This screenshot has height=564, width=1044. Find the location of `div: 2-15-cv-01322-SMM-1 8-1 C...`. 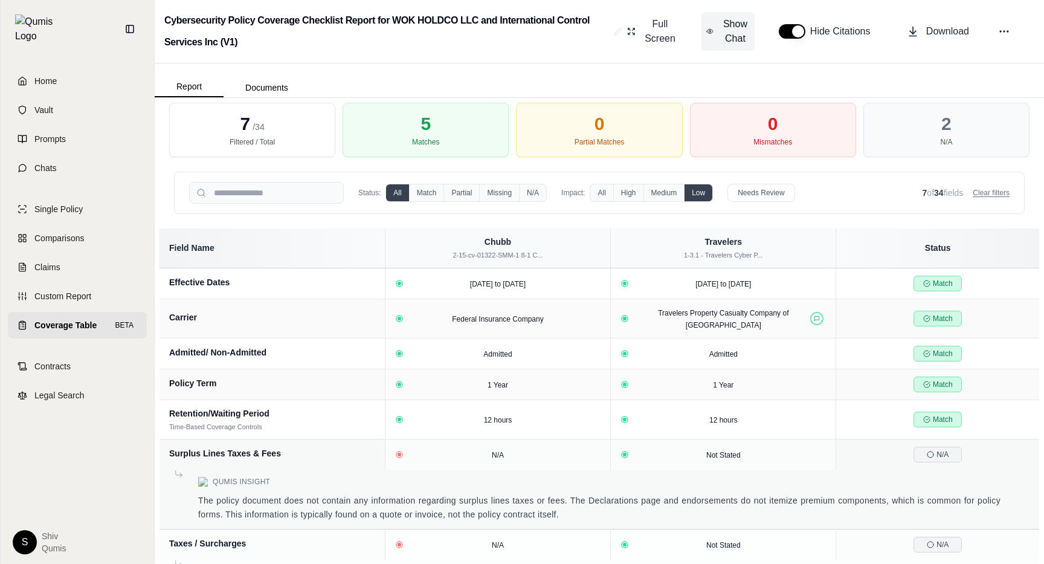

div: 2-15-cv-01322-SMM-1 8-1 C... is located at coordinates (498, 255).